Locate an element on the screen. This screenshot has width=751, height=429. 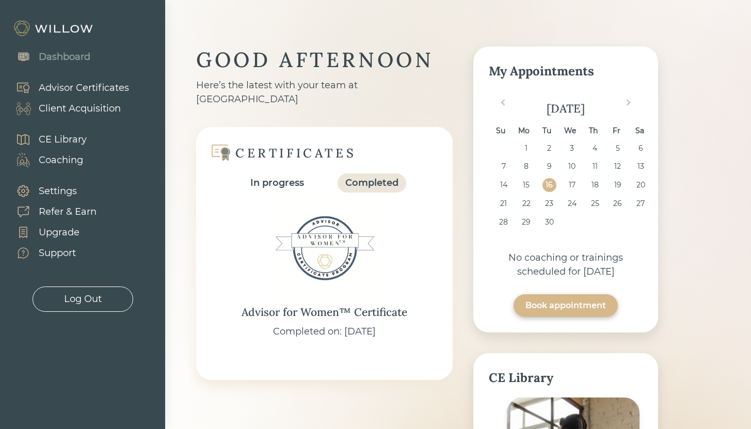
div: Sa is located at coordinates (639, 131).